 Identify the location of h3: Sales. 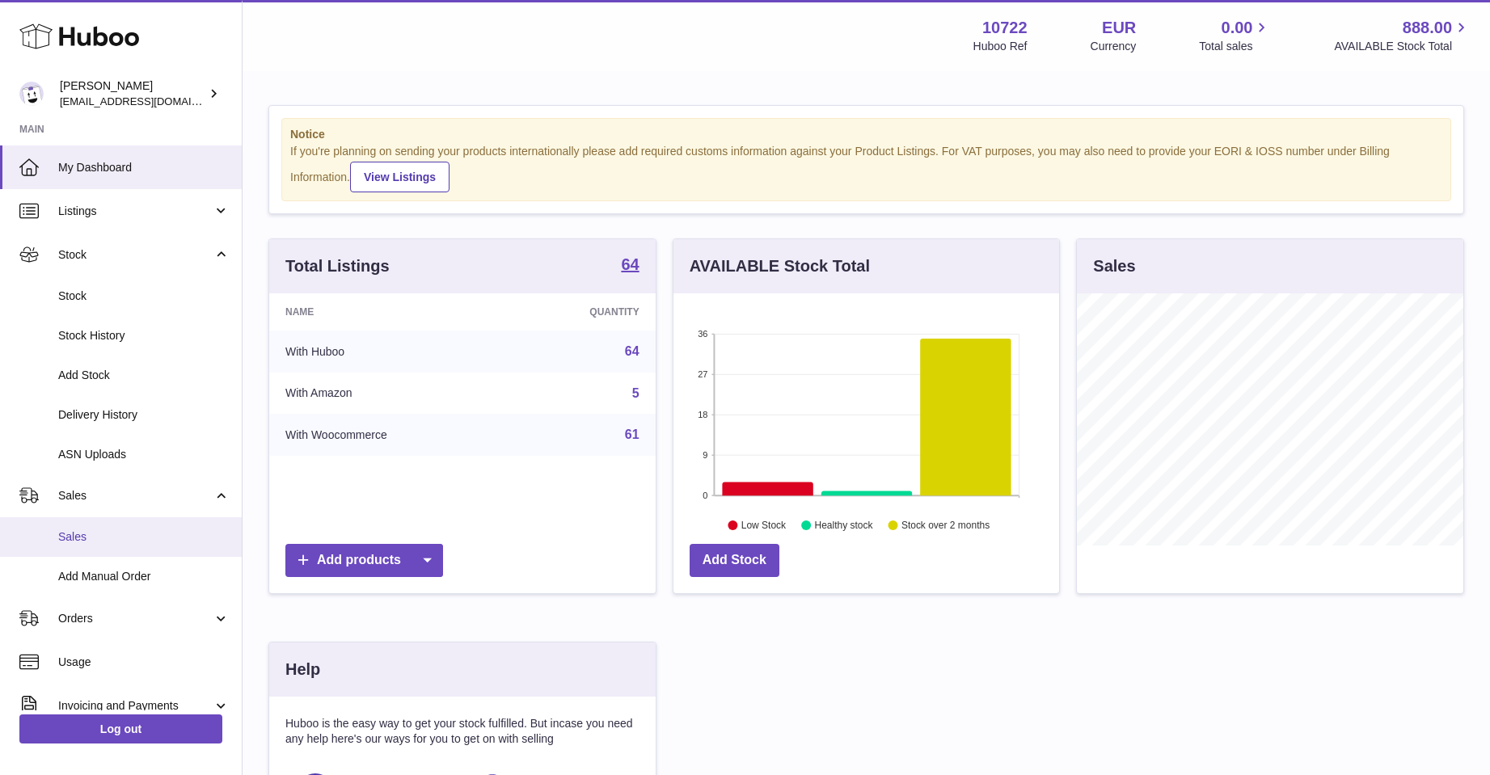
(1114, 266).